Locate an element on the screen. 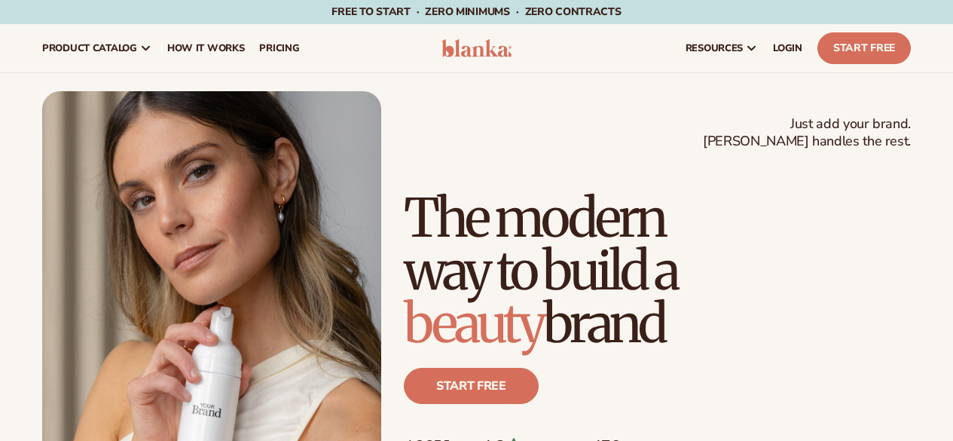 The width and height of the screenshot is (953, 441). span: beauty is located at coordinates (473, 323).